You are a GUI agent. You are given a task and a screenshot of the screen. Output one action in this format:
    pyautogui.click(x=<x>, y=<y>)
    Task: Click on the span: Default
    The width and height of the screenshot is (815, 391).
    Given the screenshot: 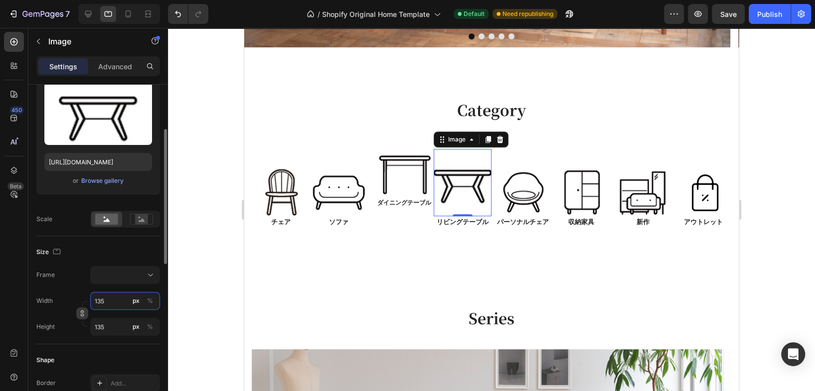 What is the action you would take?
    pyautogui.click(x=474, y=14)
    